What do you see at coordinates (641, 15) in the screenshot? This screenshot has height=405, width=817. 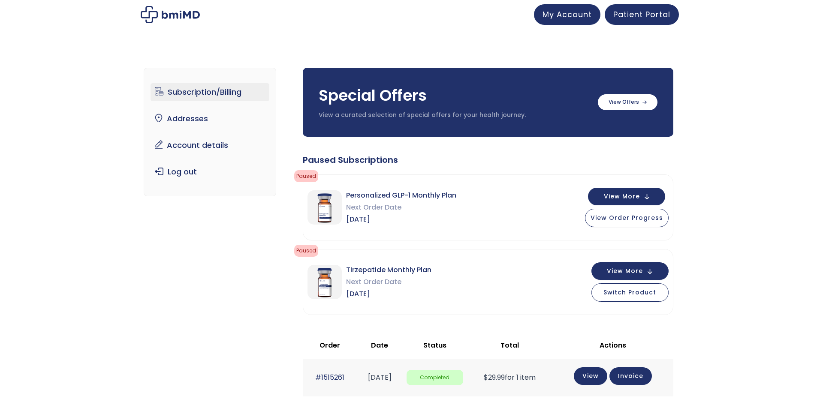 I see `a: Patient Portal` at bounding box center [641, 15].